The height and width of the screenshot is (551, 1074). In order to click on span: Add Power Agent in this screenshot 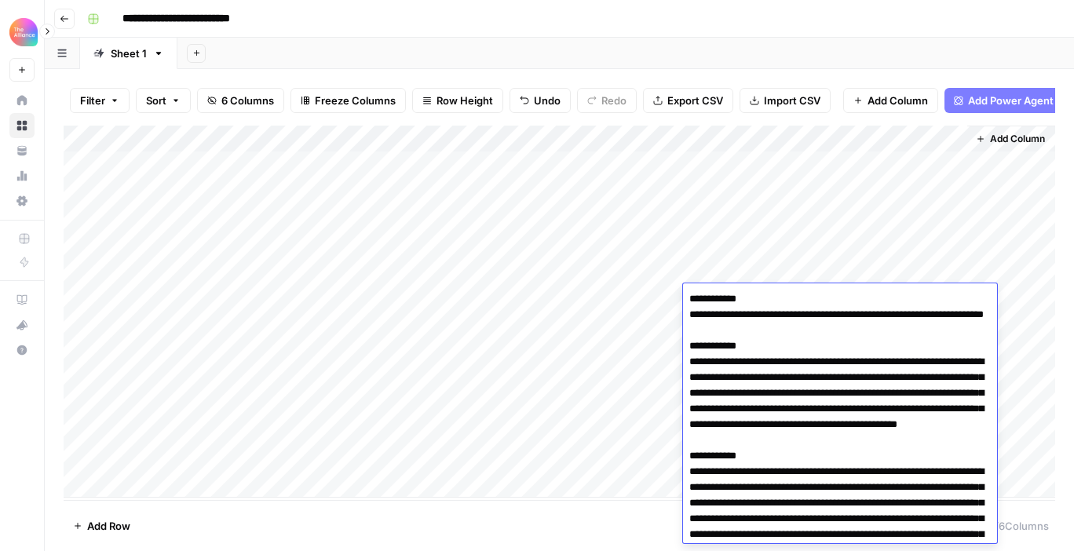, I will do `click(1010, 100)`.